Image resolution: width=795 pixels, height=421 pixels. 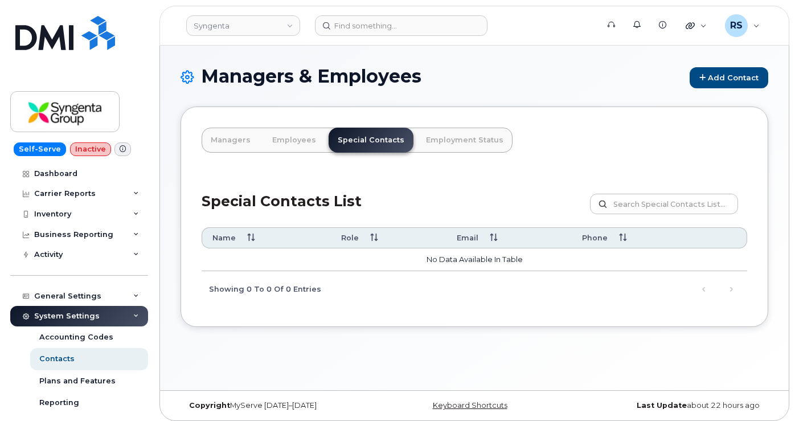 I want to click on a: Next, so click(x=732, y=289).